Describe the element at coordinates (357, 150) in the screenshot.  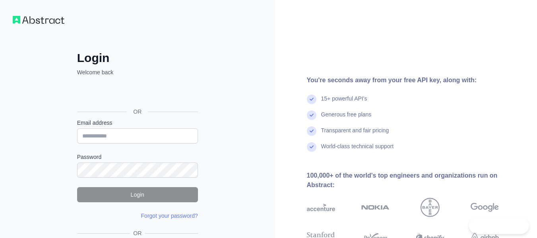
I see `div: World-class technical support` at that location.